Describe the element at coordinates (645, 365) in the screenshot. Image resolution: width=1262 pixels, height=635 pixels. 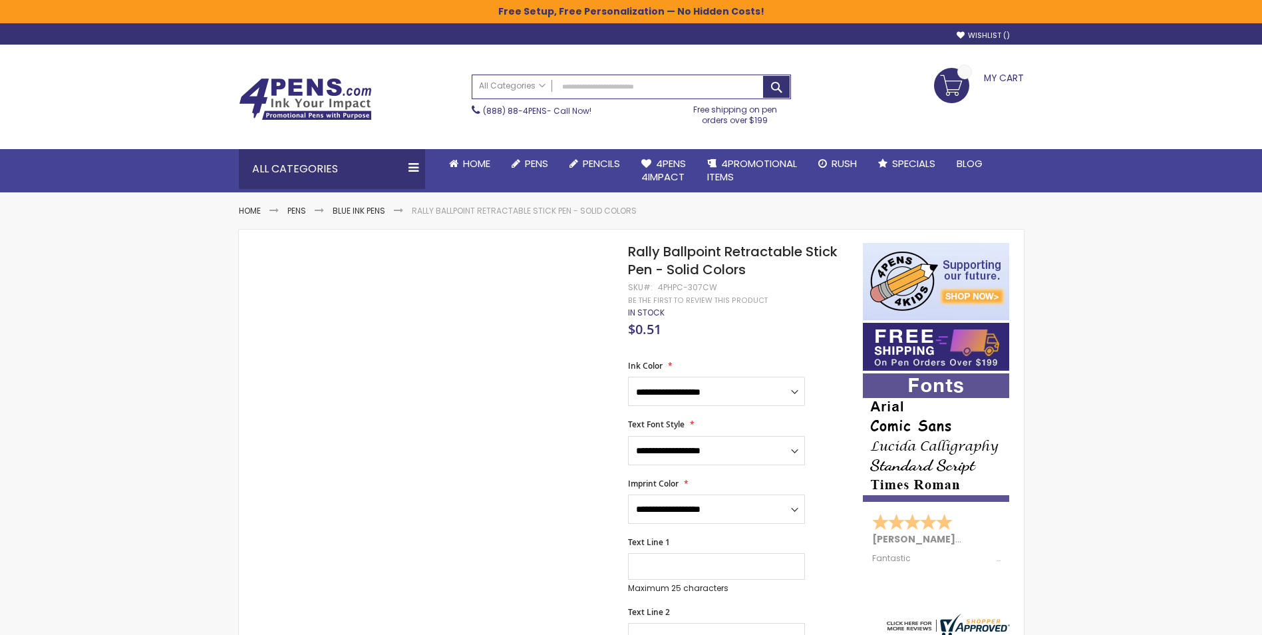
I see `span: Ink Color` at that location.